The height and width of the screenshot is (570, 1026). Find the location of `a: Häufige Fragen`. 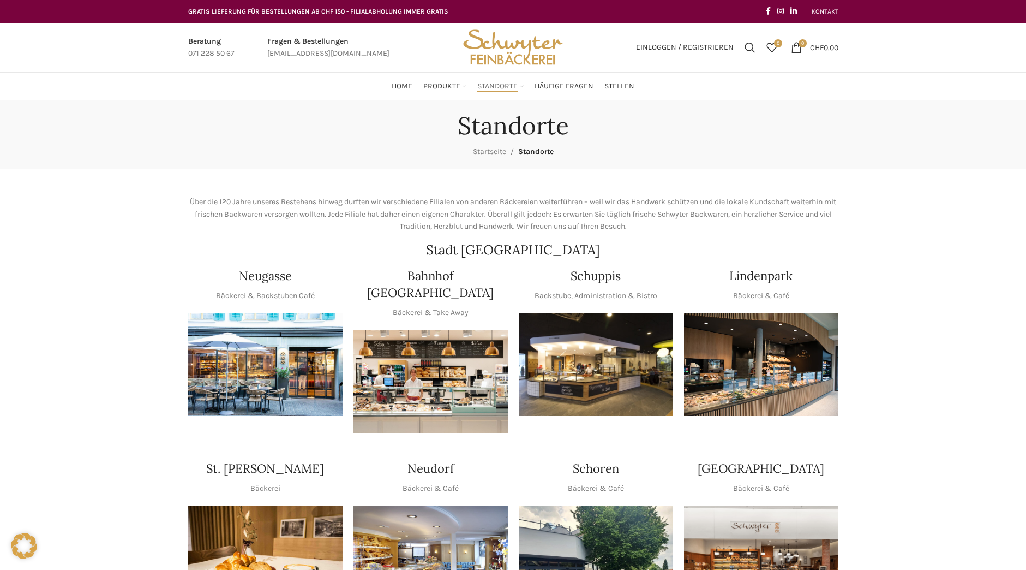

a: Häufige Fragen is located at coordinates (564, 86).